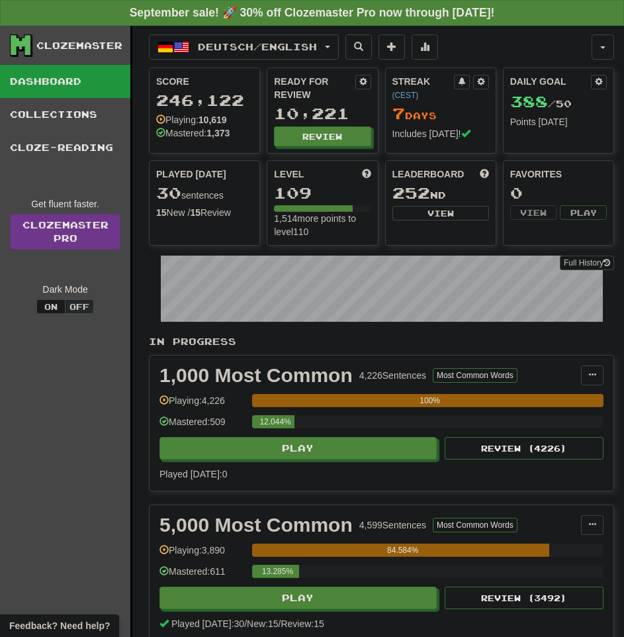 This screenshot has height=637, width=624. What do you see at coordinates (587, 263) in the screenshot?
I see `button: Full History` at bounding box center [587, 263].